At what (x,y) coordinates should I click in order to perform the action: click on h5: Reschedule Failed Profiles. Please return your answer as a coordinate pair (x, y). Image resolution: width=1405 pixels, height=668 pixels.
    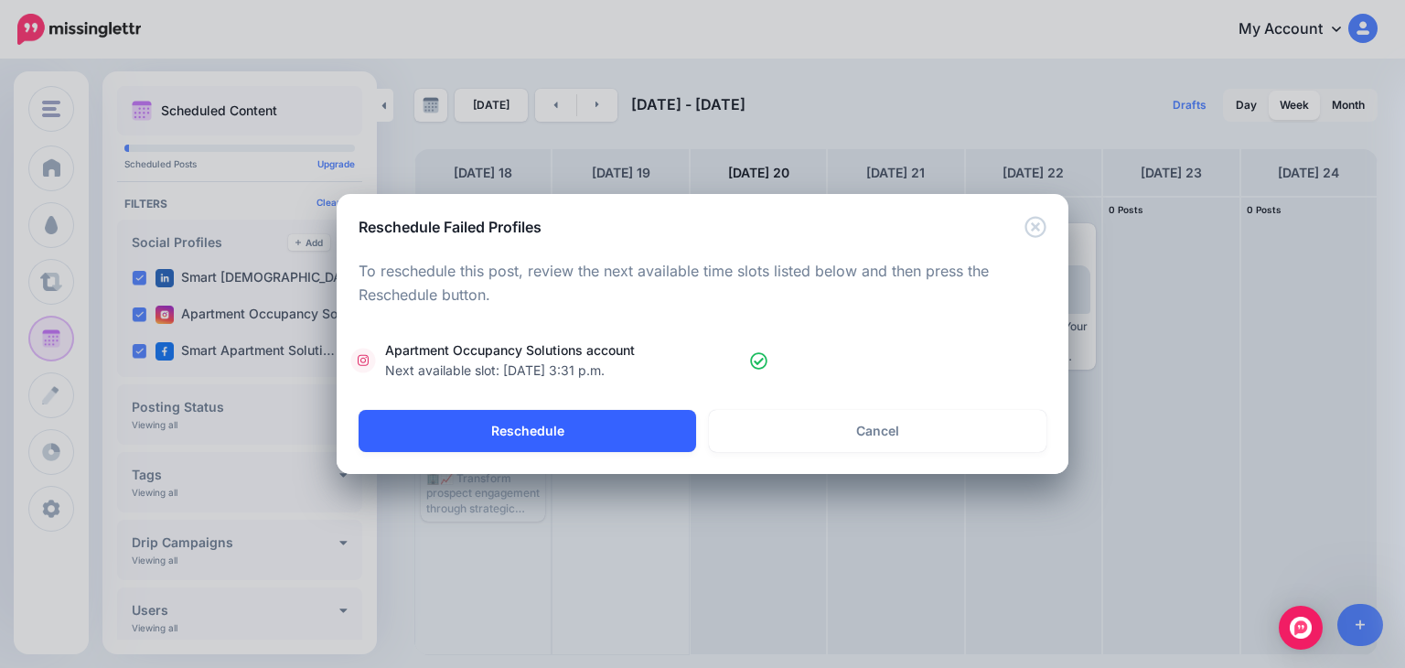
    Looking at the image, I should click on (450, 227).